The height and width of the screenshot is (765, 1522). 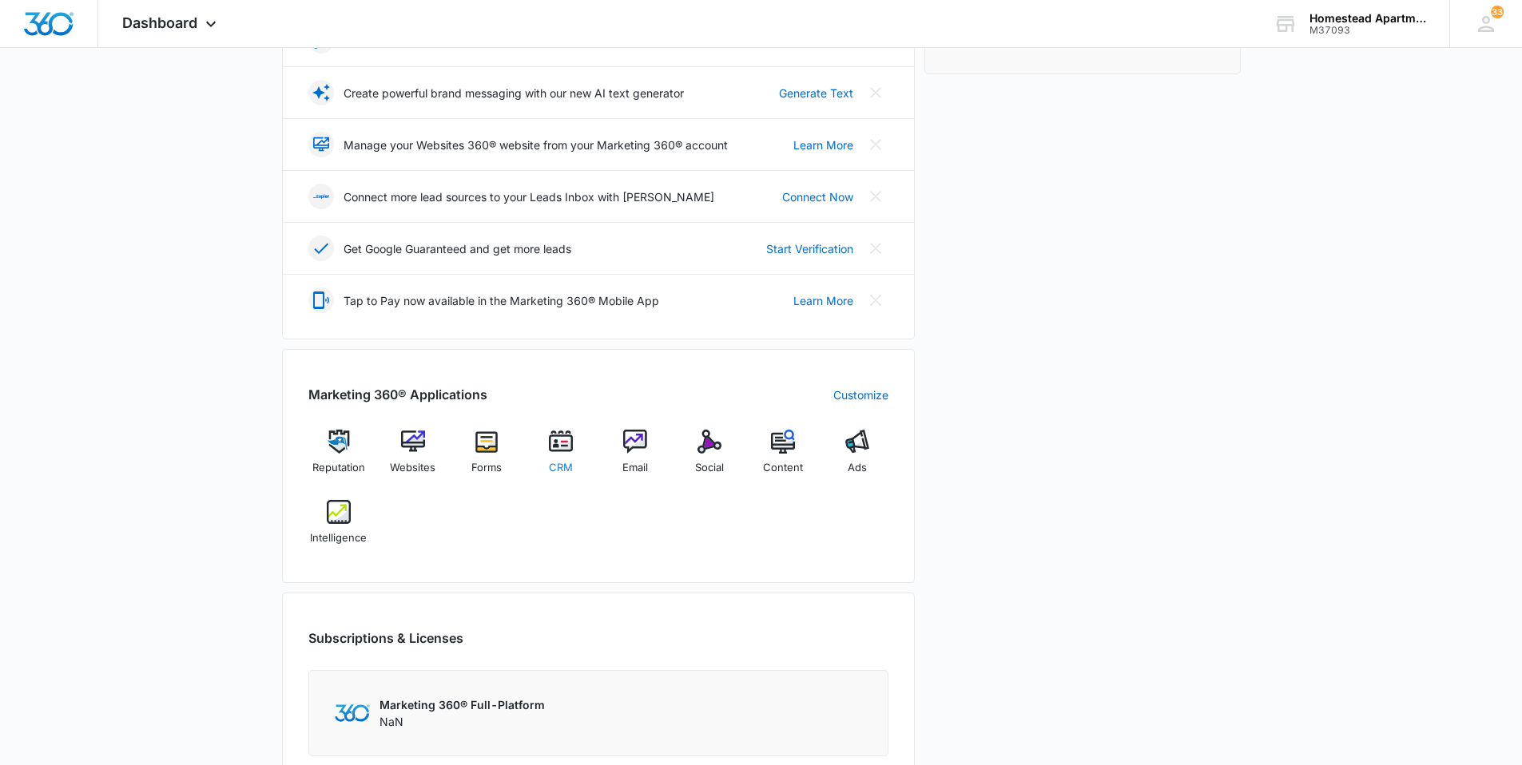 I want to click on a: CRM, so click(x=561, y=459).